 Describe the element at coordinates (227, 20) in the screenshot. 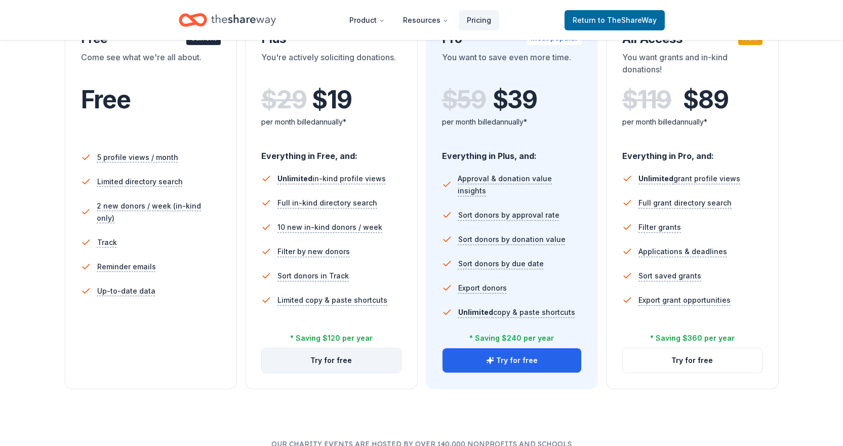

I see `a: Home` at that location.